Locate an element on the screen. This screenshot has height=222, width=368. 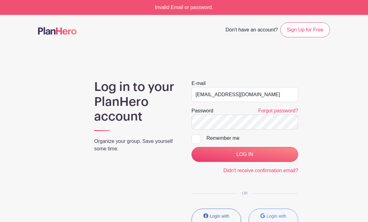
label: E-mail is located at coordinates (198, 84).